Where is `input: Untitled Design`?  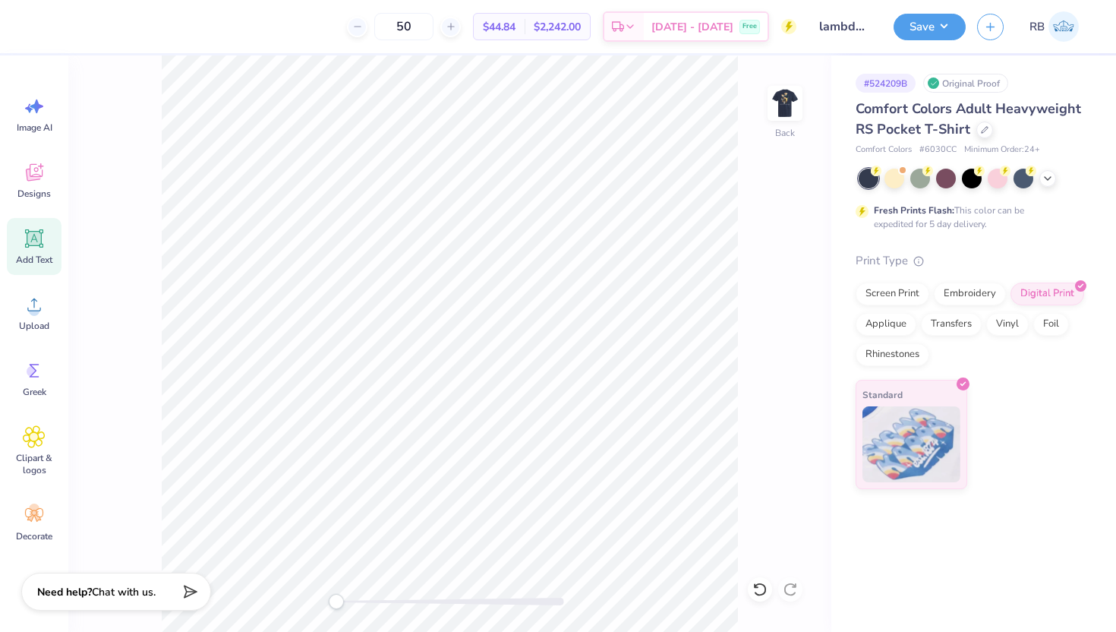 input: Untitled Design is located at coordinates (845, 27).